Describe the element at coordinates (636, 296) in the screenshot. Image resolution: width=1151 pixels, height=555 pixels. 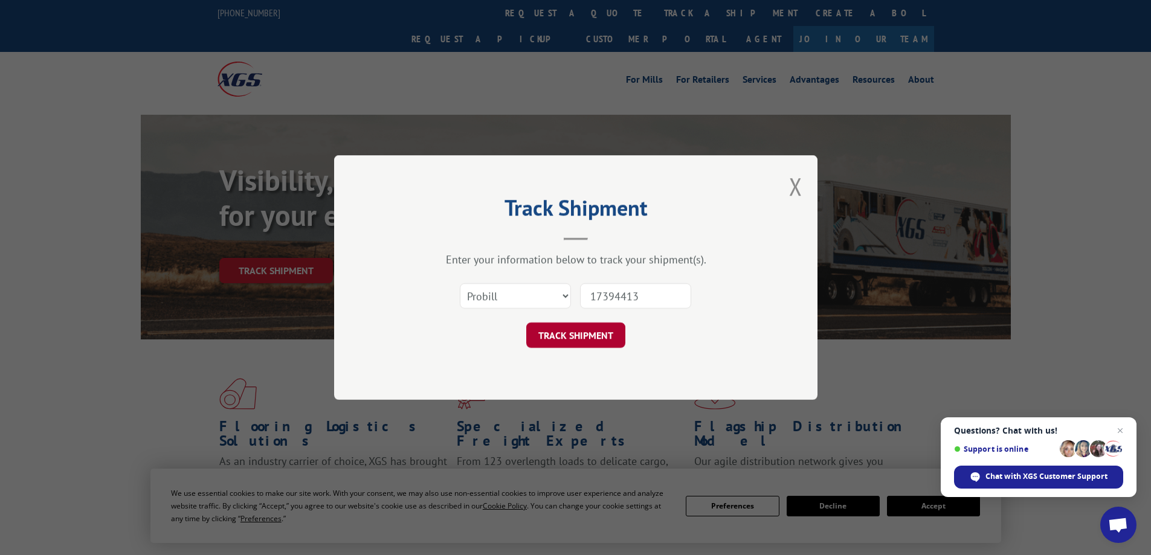
I see `input: Number(s)` at that location.